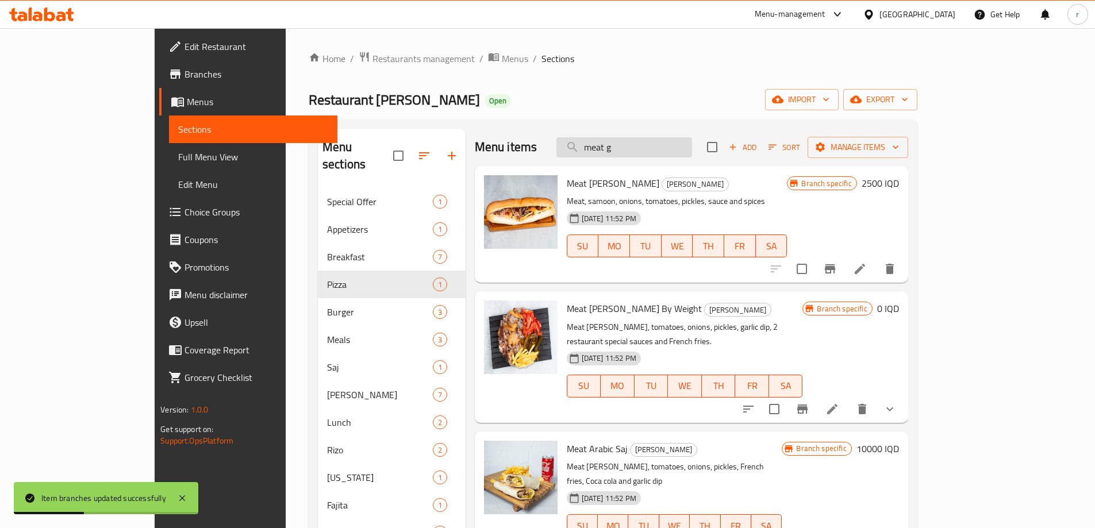 This screenshot has height=528, width=1095. I want to click on span: Upsell, so click(256, 322).